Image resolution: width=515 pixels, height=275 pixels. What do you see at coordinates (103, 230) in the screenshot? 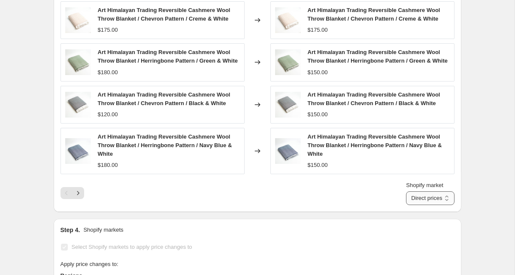
I see `p: Shopify markets` at bounding box center [103, 230].